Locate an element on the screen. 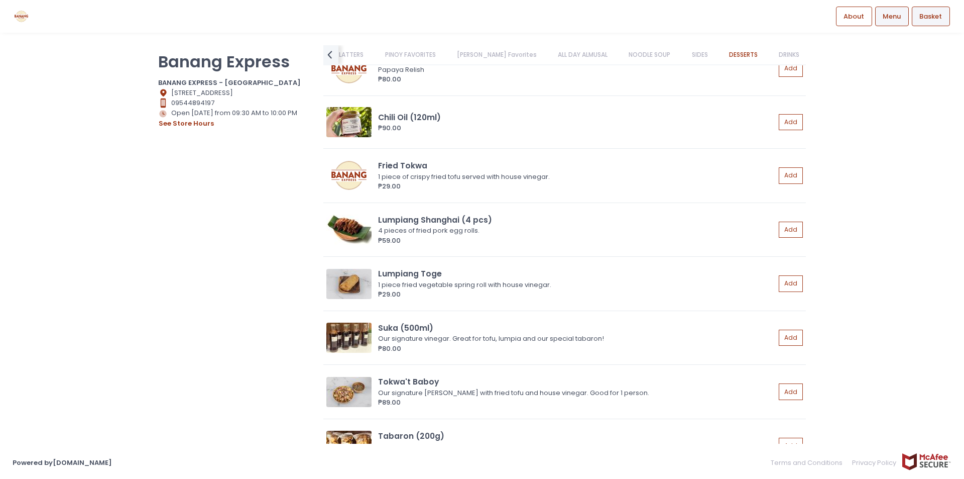 Image resolution: width=964 pixels, height=479 pixels. img: Fried Tokwa is located at coordinates (349, 175).